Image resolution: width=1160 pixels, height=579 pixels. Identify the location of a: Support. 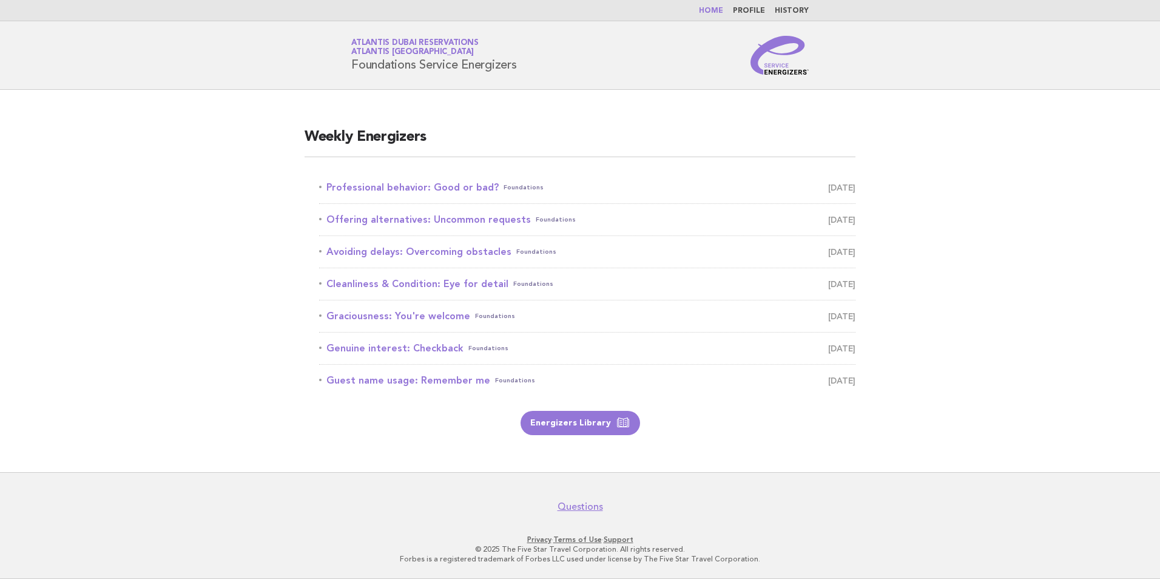
(618, 539).